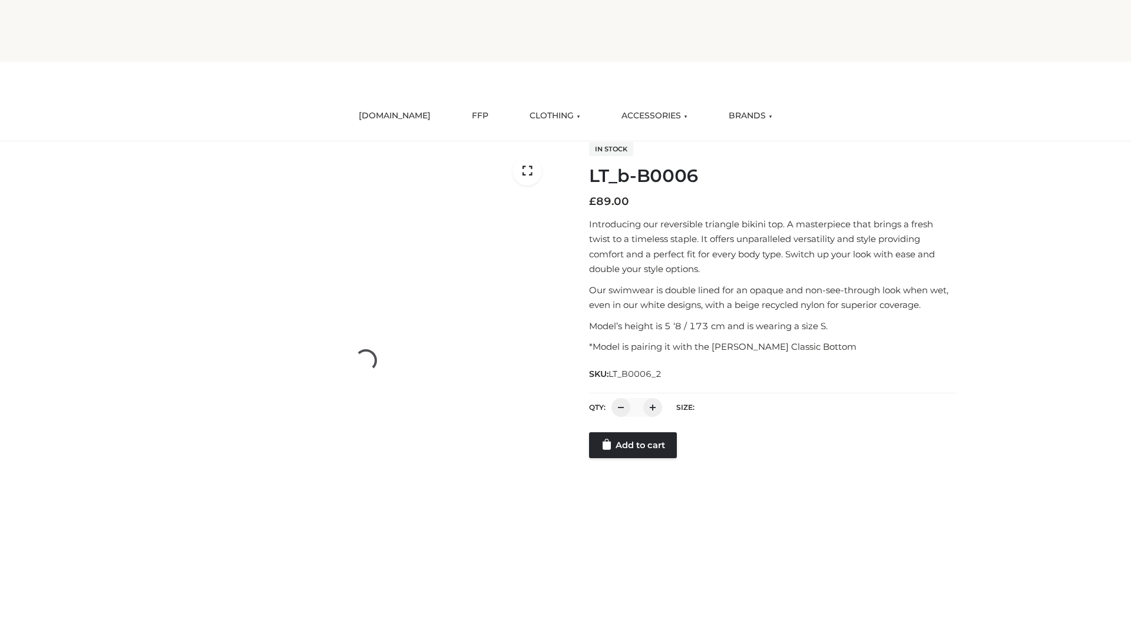  I want to click on label: QTY:, so click(598, 407).